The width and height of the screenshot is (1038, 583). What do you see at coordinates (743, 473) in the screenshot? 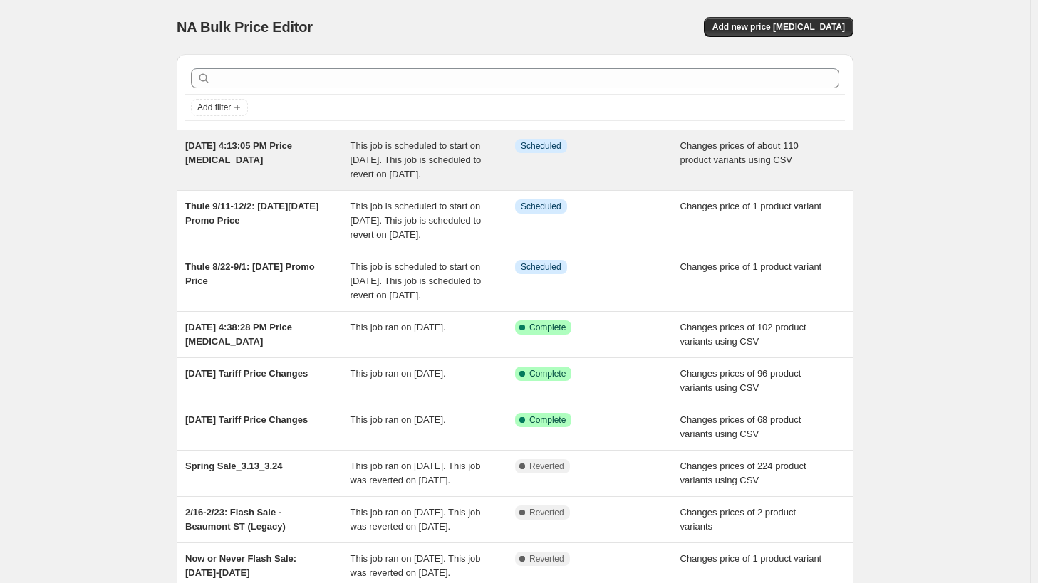
I see `span: Changes prices of 224 product variants using CSV` at bounding box center [743, 473].